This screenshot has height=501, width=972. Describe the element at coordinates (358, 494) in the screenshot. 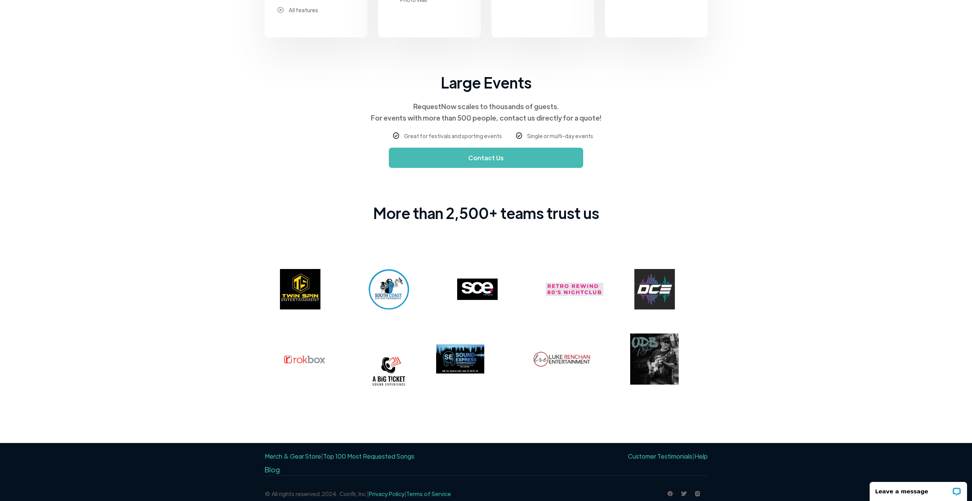

I see `div: © All rights reserved.2024. Confir, Inc | |` at that location.